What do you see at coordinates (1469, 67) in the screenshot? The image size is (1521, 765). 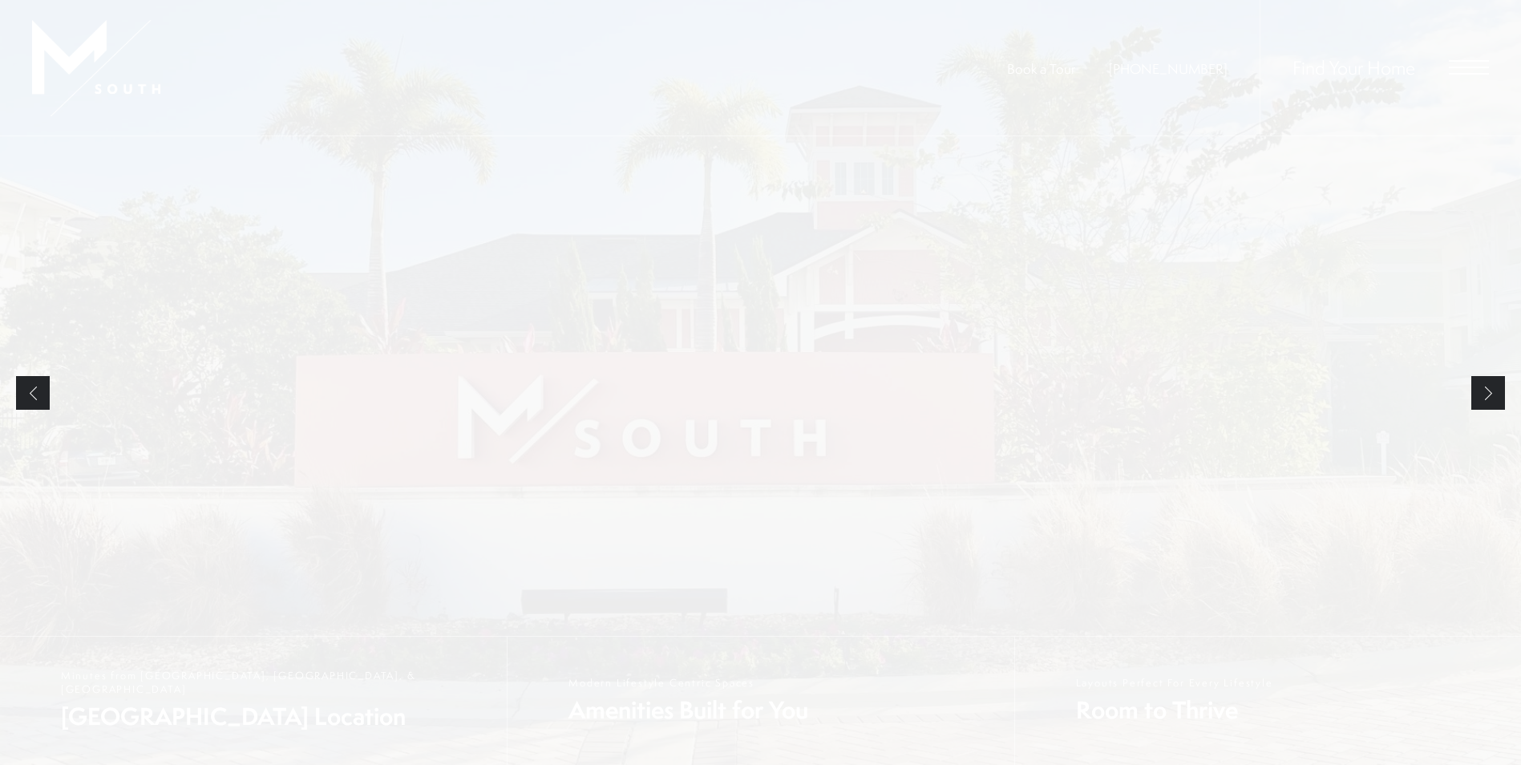 I see `button: Open Menu` at bounding box center [1469, 67].